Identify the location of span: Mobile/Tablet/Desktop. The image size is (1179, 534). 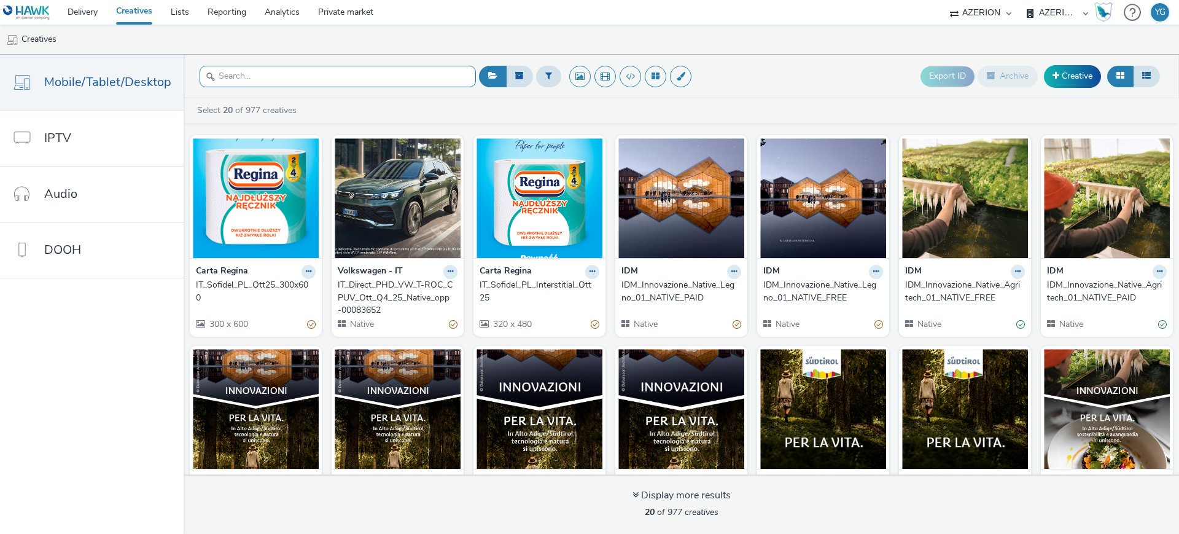
(107, 82).